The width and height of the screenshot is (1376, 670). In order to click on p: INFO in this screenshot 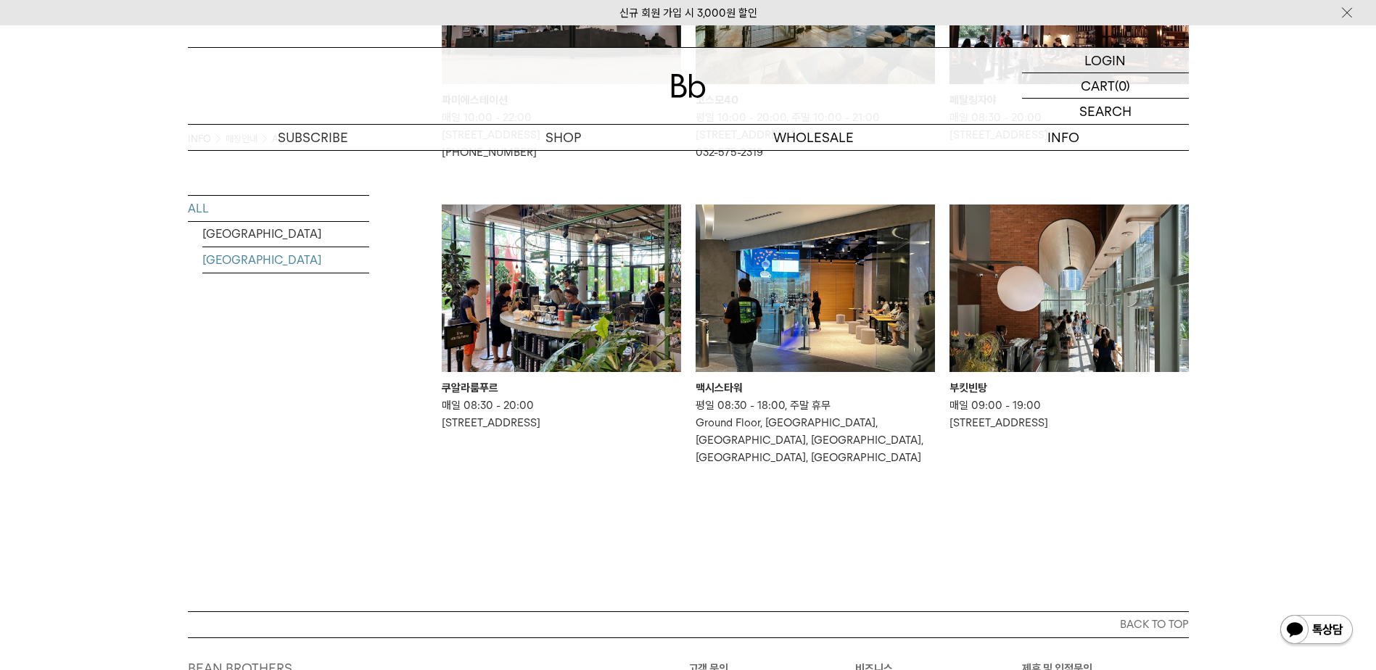, I will do `click(1063, 137)`.